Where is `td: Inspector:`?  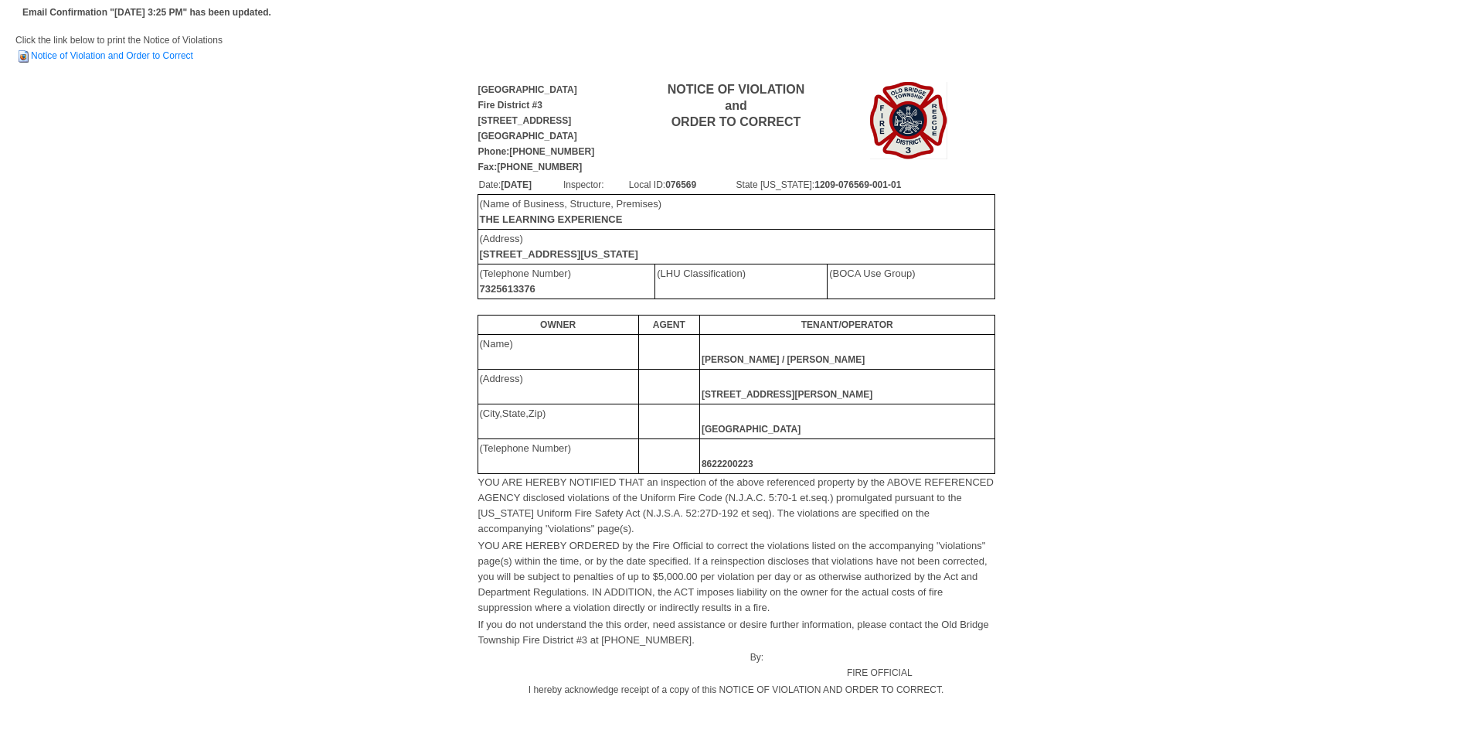 td: Inspector: is located at coordinates (595, 185).